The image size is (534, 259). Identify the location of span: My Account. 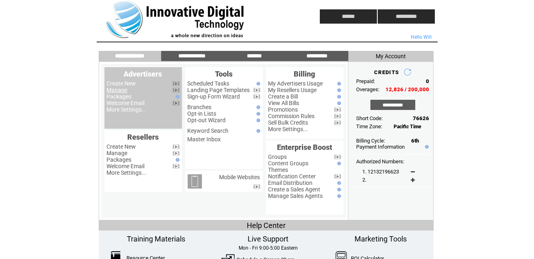
(391, 56).